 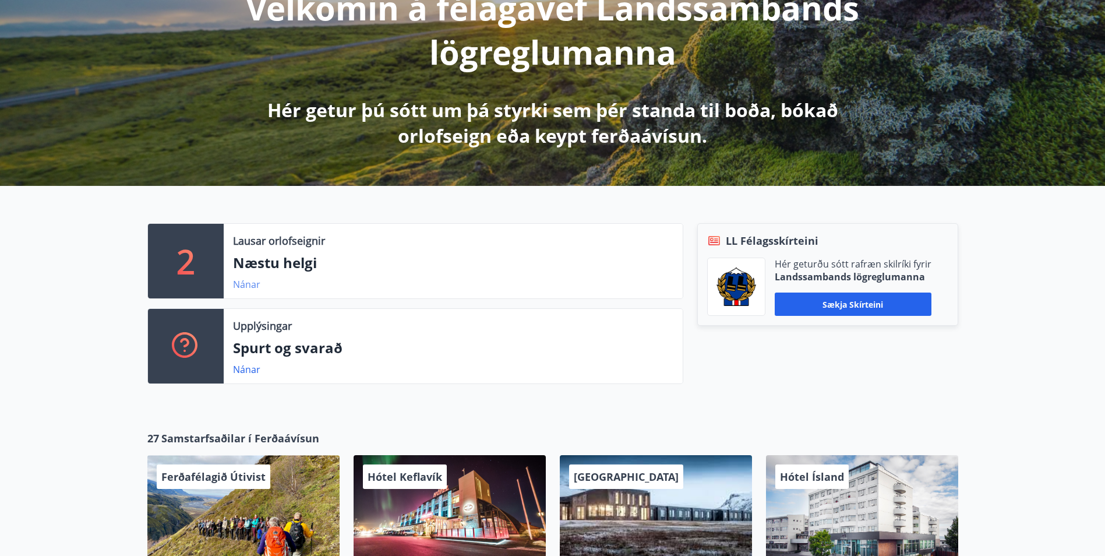 What do you see at coordinates (853, 264) in the screenshot?
I see `p: Hér geturðu sótt rafræn skilríki fyrir` at bounding box center [853, 264].